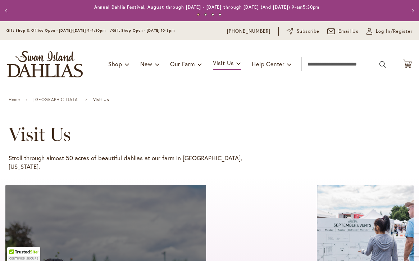  I want to click on span: Shop, so click(115, 64).